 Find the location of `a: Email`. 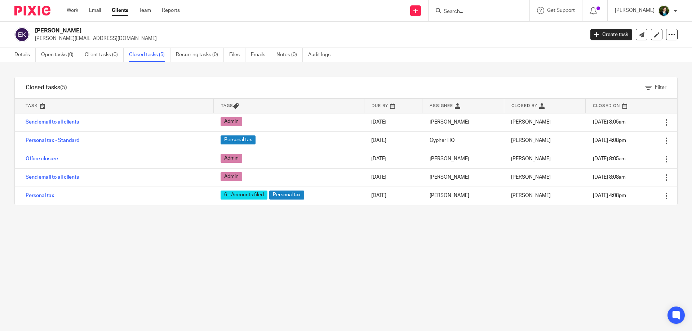

a: Email is located at coordinates (95, 10).